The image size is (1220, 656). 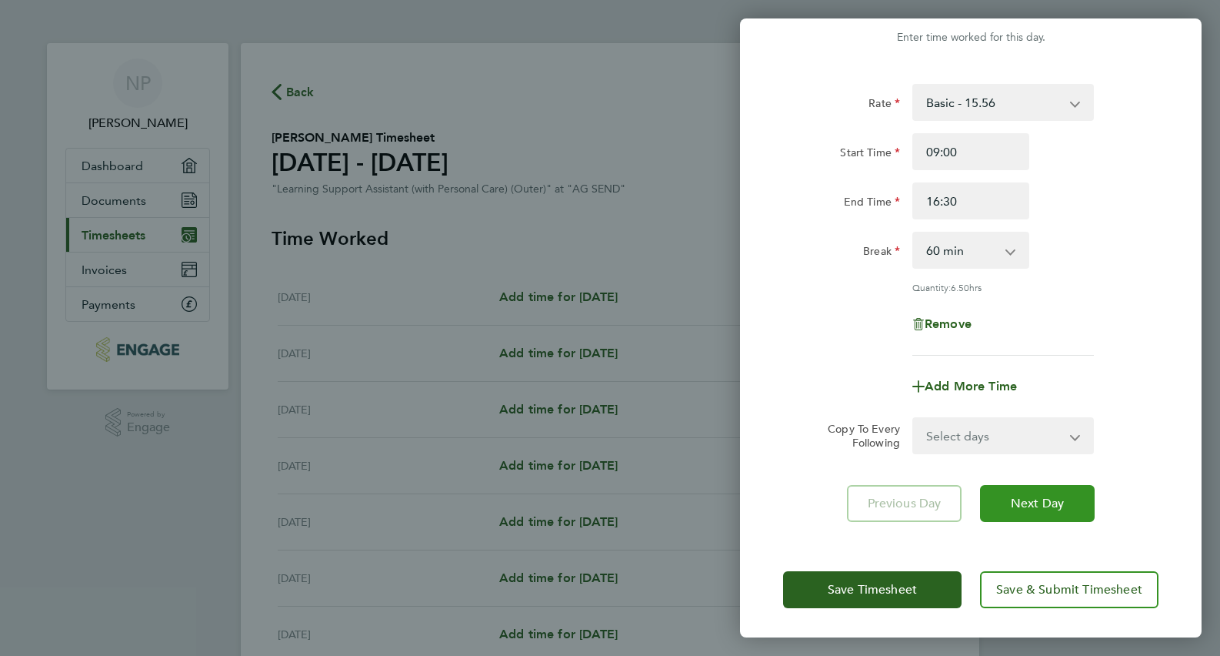 I want to click on label: Copy To Every Following, so click(x=858, y=436).